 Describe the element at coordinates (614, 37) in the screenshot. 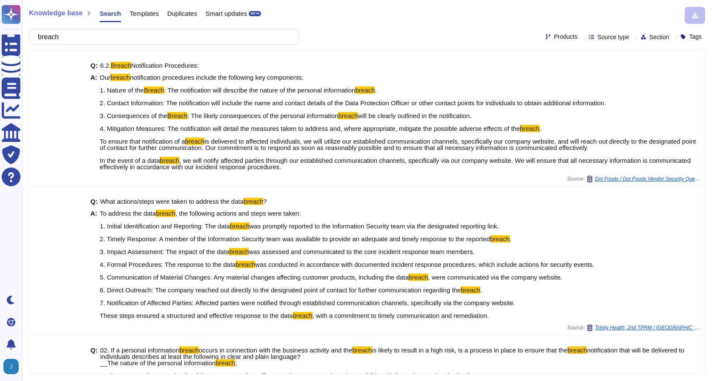

I see `span: Source type` at that location.